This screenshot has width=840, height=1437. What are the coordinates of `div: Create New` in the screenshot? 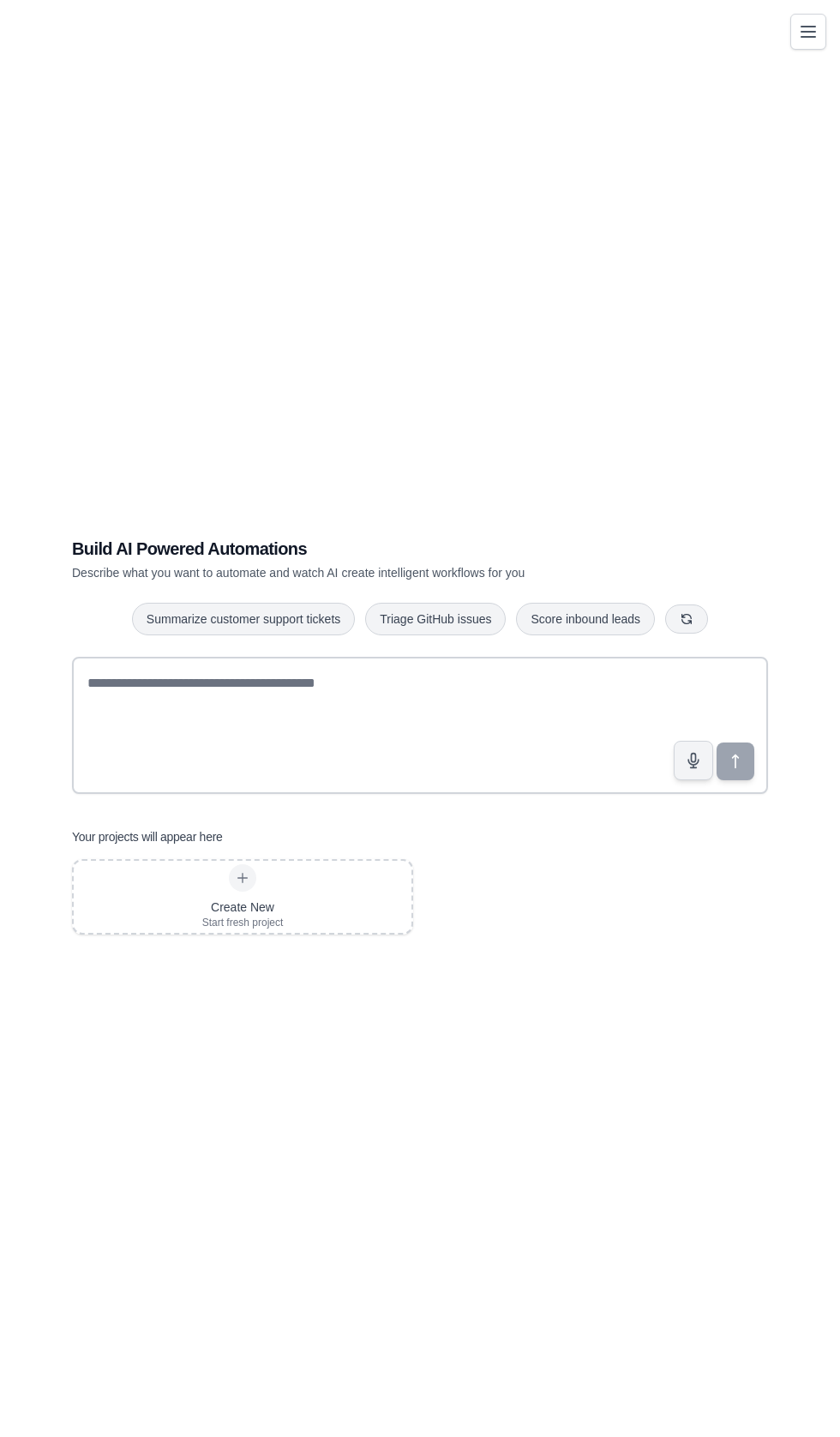 It's located at (242, 907).